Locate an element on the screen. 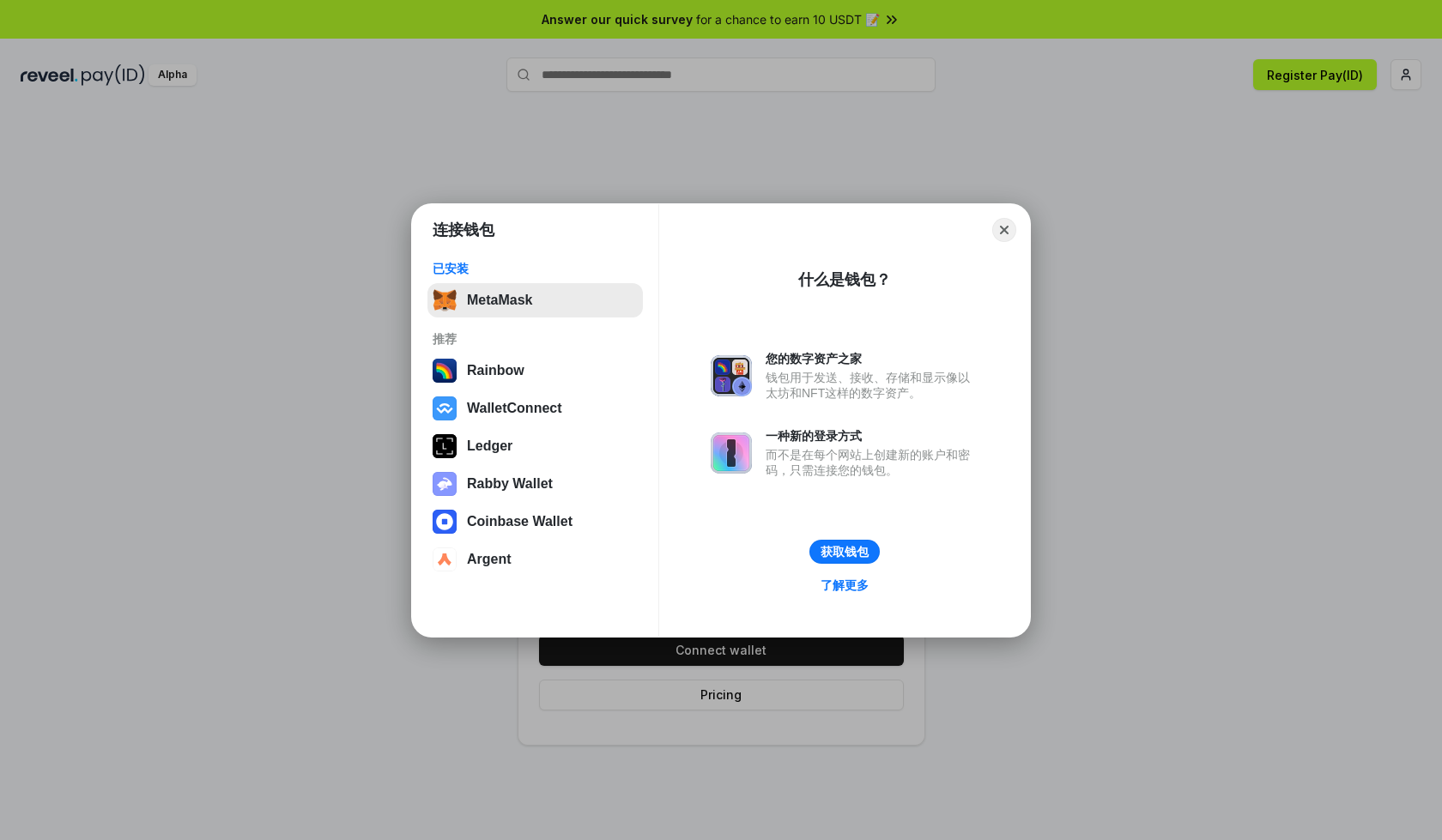 Image resolution: width=1442 pixels, height=840 pixels. div: WalletConnect is located at coordinates (514, 409).